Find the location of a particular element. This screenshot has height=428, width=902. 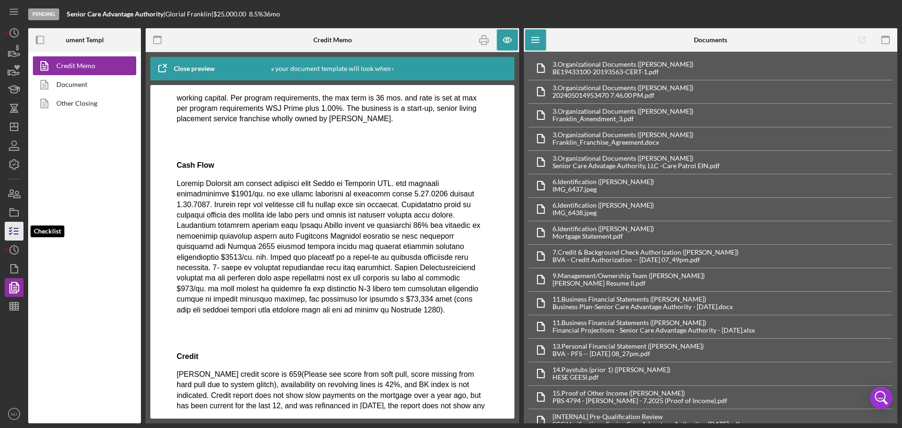

div: IMG_6438.jpeg is located at coordinates (603, 213).